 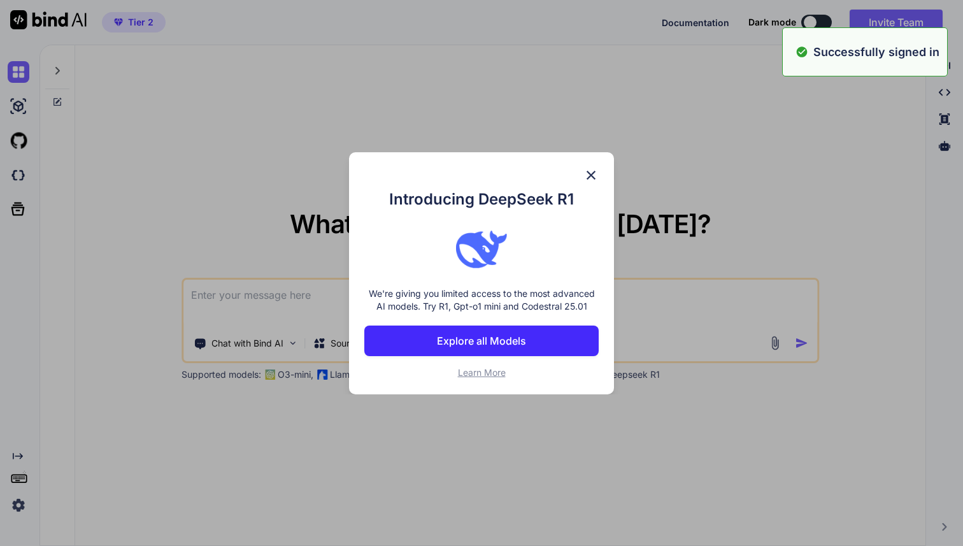 What do you see at coordinates (802, 52) in the screenshot?
I see `img: alert` at bounding box center [802, 52].